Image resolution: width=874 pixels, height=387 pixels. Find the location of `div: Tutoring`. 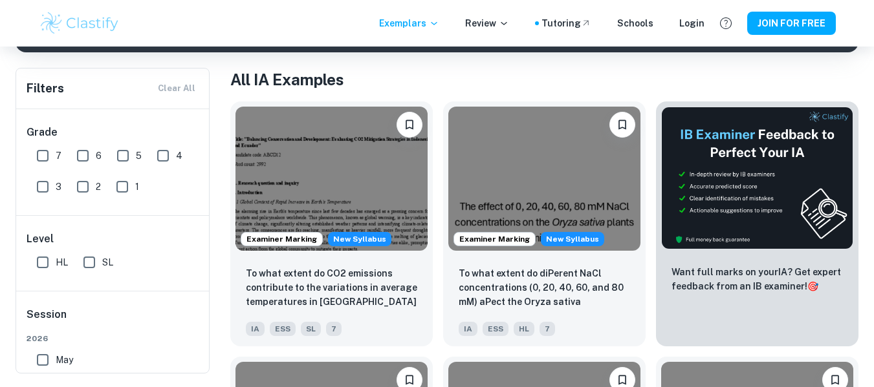

div: Tutoring is located at coordinates (566, 23).